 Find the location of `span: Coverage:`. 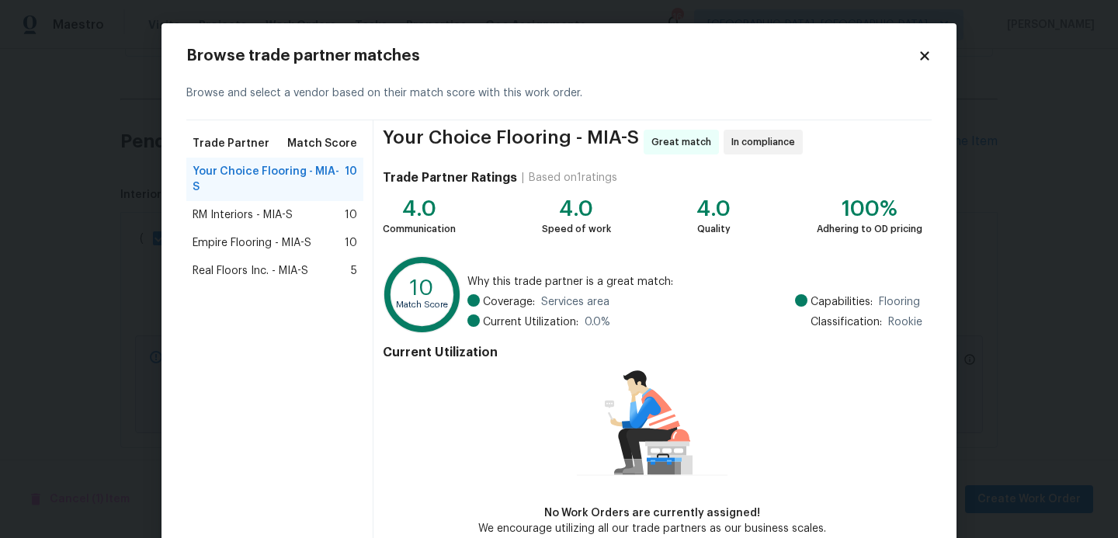

span: Coverage: is located at coordinates (508, 302).